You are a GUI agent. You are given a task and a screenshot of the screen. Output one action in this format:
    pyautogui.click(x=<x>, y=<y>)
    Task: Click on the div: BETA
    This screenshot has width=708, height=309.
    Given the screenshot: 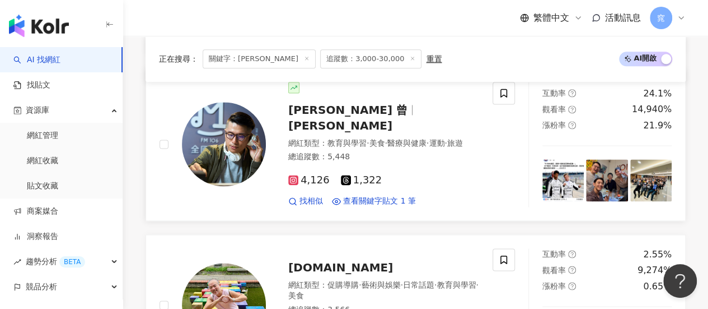 What is the action you would take?
    pyautogui.click(x=72, y=262)
    